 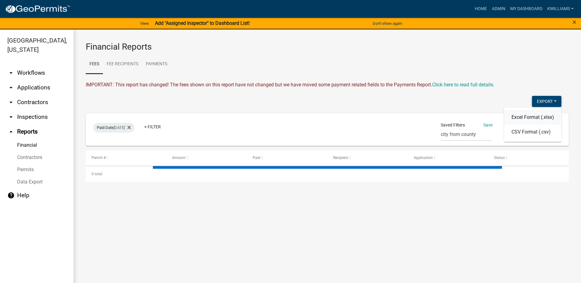 I want to click on datatable-header-cell: Recipient, so click(x=367, y=158).